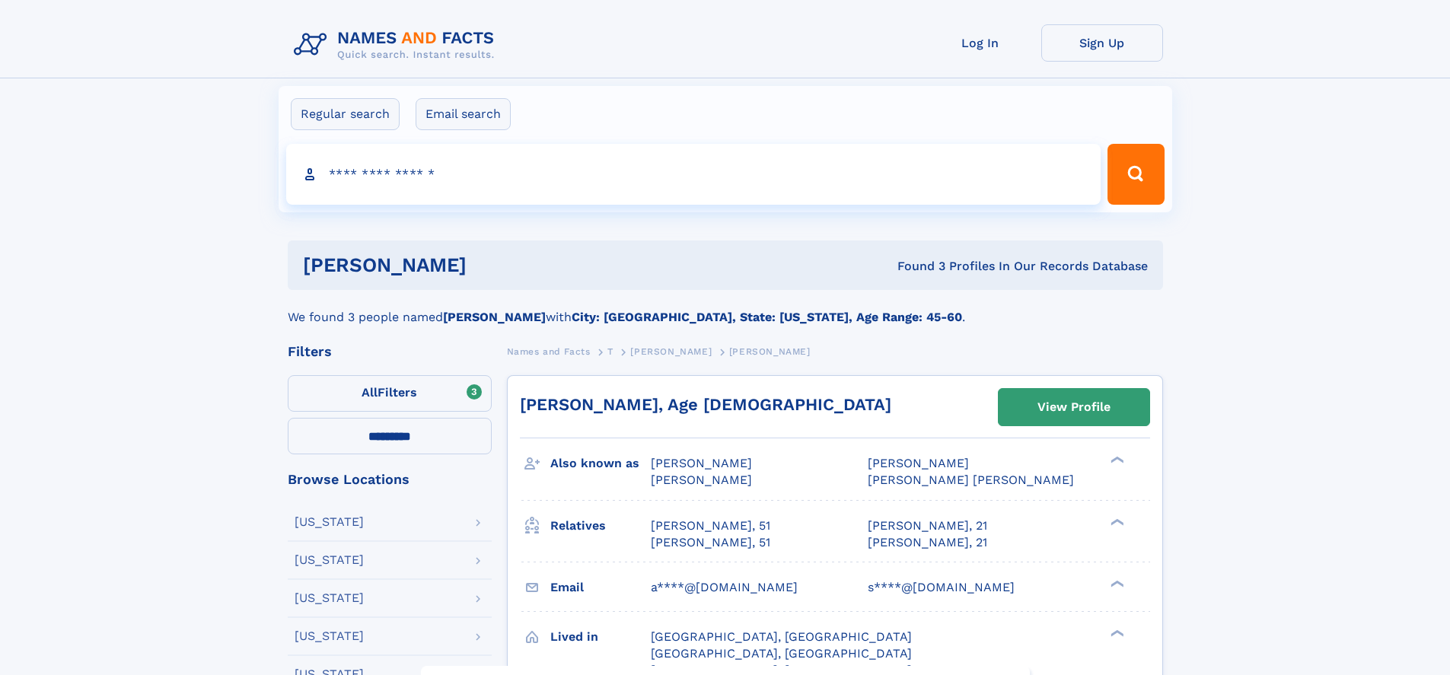  What do you see at coordinates (610, 352) in the screenshot?
I see `span: T` at bounding box center [610, 352].